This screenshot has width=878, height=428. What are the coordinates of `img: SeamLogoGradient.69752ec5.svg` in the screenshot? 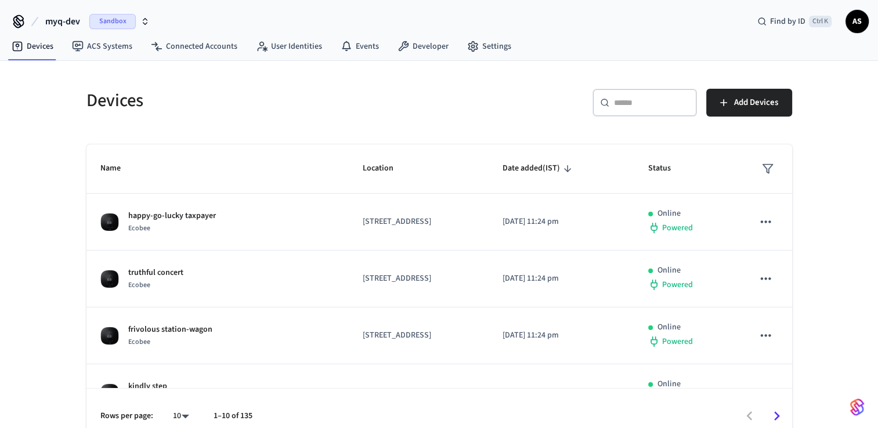 It's located at (857, 407).